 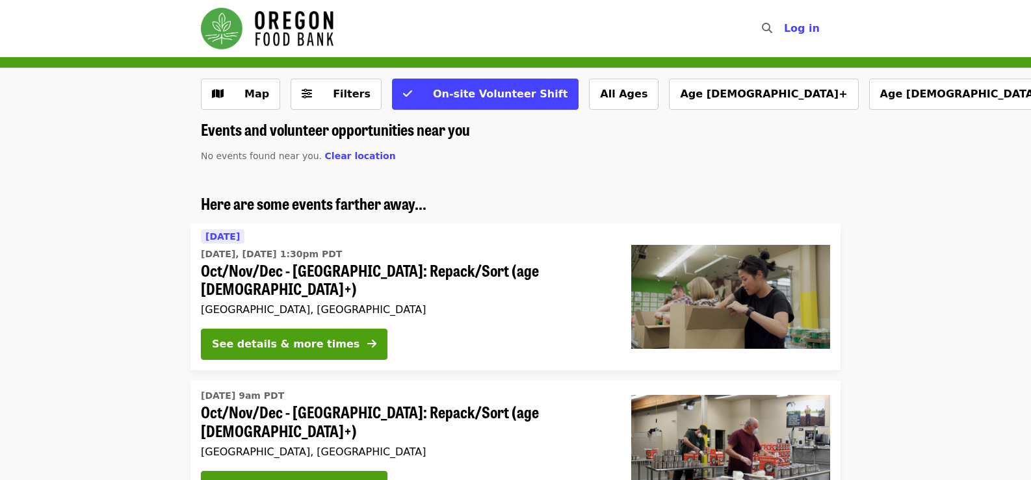 What do you see at coordinates (500, 94) in the screenshot?
I see `span: On-site Volunteer Shift` at bounding box center [500, 94].